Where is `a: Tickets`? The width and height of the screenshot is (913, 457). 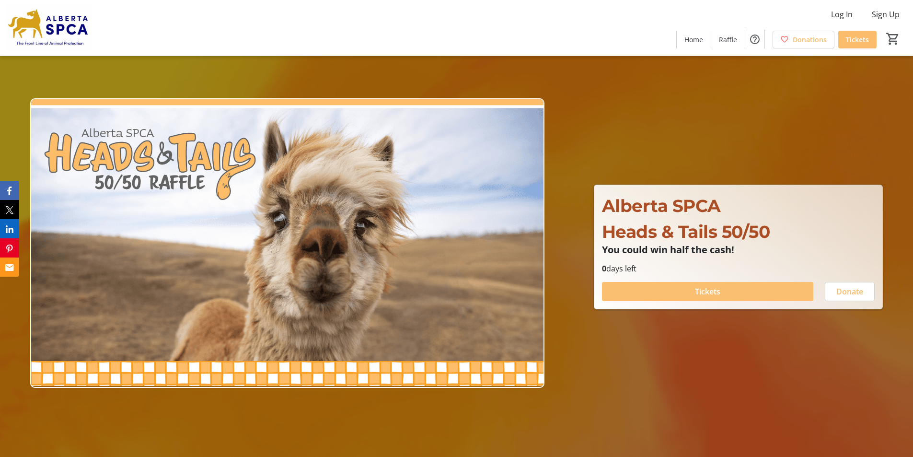 a: Tickets is located at coordinates (858, 39).